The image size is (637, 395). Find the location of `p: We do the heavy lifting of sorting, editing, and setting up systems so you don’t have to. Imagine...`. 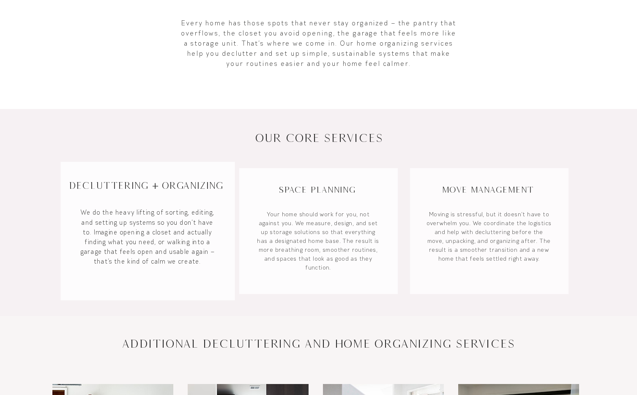

p: We do the heavy lifting of sorting, editing, and setting up systems so you don’t have to. Imagine... is located at coordinates (148, 237).